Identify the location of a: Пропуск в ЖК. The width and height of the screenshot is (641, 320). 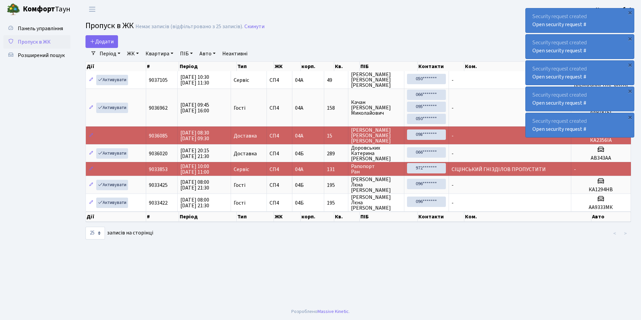
(37, 42).